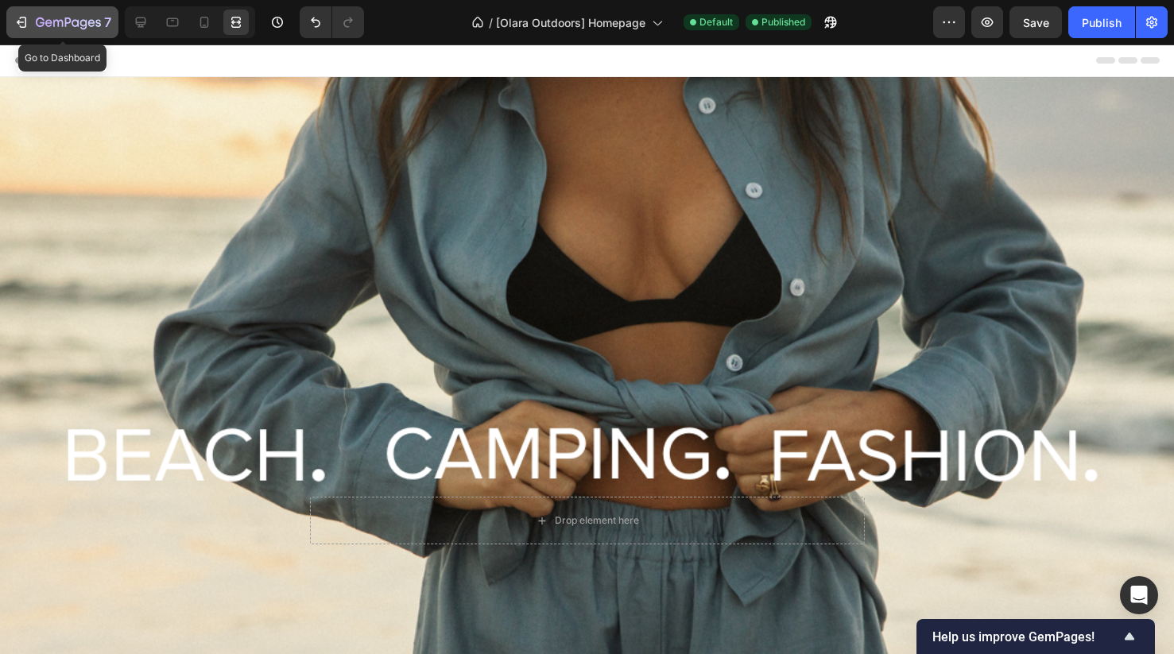 The width and height of the screenshot is (1174, 654). I want to click on button: Publish, so click(1102, 22).